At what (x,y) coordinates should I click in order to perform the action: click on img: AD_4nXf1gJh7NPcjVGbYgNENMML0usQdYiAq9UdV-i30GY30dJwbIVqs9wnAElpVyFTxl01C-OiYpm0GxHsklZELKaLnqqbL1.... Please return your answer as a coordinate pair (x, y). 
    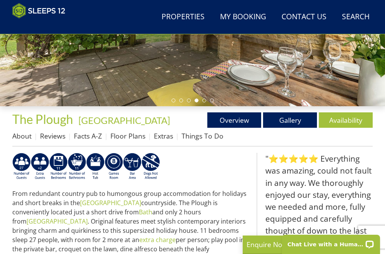
    Looking at the image, I should click on (77, 167).